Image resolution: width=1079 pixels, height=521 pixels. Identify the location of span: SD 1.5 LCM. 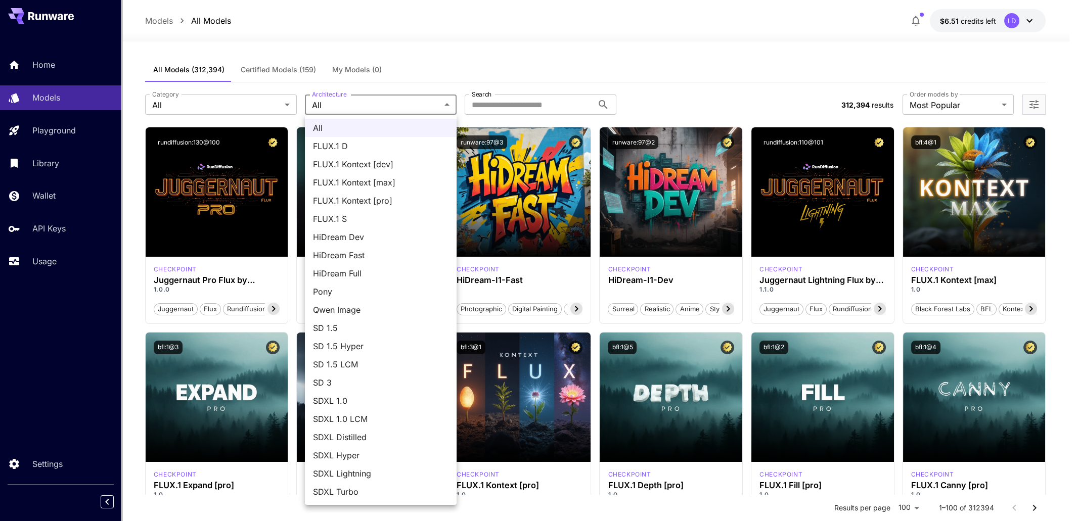
(381, 364).